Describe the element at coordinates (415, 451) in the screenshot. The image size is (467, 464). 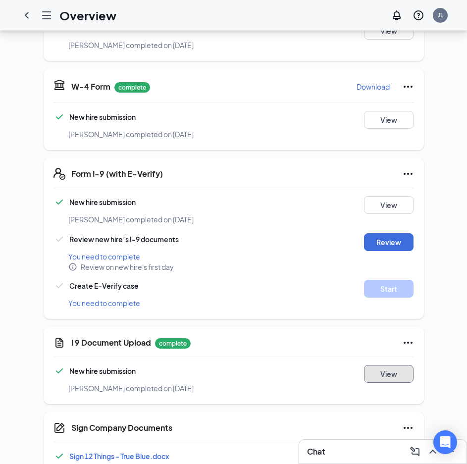
I see `button: ComposeMessage` at that location.